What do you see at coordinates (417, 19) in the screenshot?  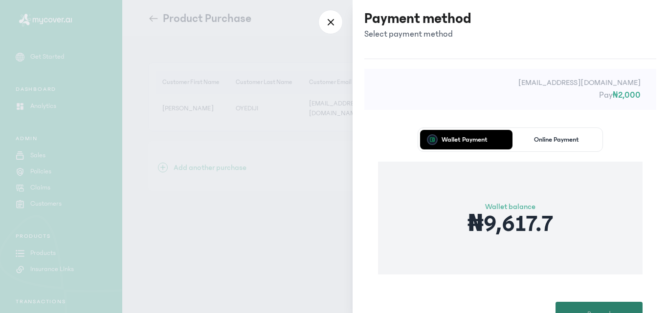 I see `h3: Payment method` at bounding box center [417, 19].